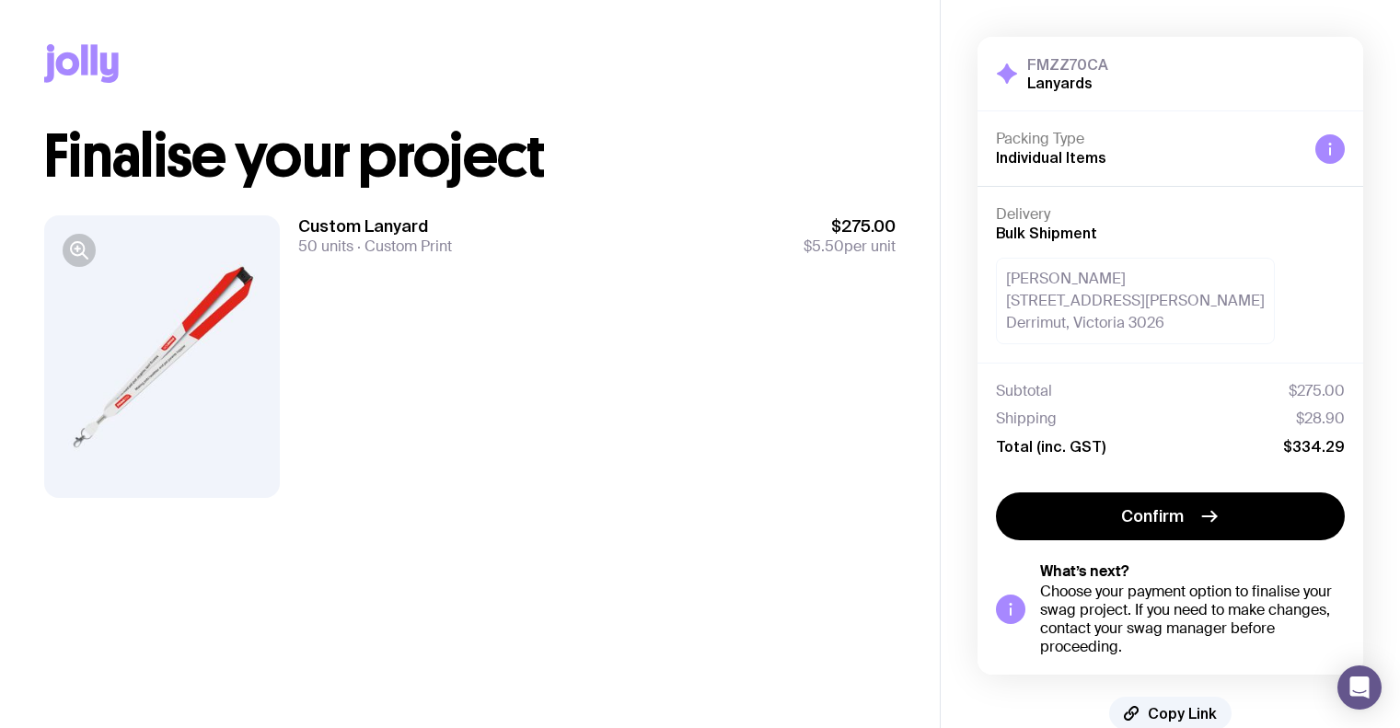 The image size is (1400, 728). I want to click on h3: FMZZ70CA, so click(1068, 64).